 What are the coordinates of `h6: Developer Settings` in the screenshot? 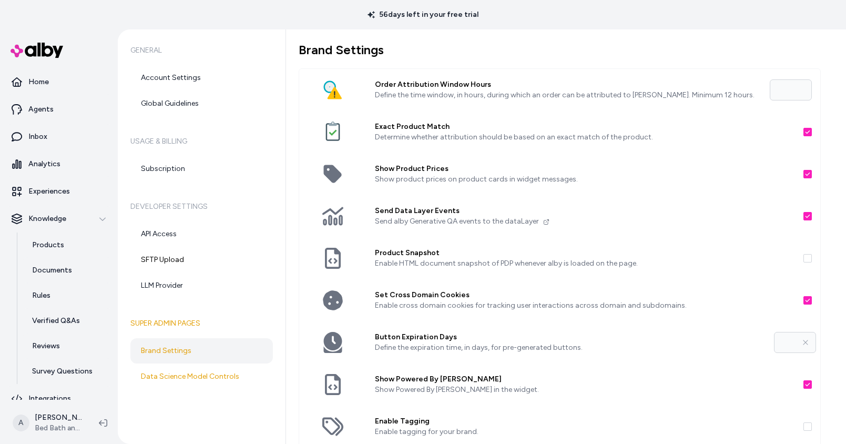 It's located at (201, 207).